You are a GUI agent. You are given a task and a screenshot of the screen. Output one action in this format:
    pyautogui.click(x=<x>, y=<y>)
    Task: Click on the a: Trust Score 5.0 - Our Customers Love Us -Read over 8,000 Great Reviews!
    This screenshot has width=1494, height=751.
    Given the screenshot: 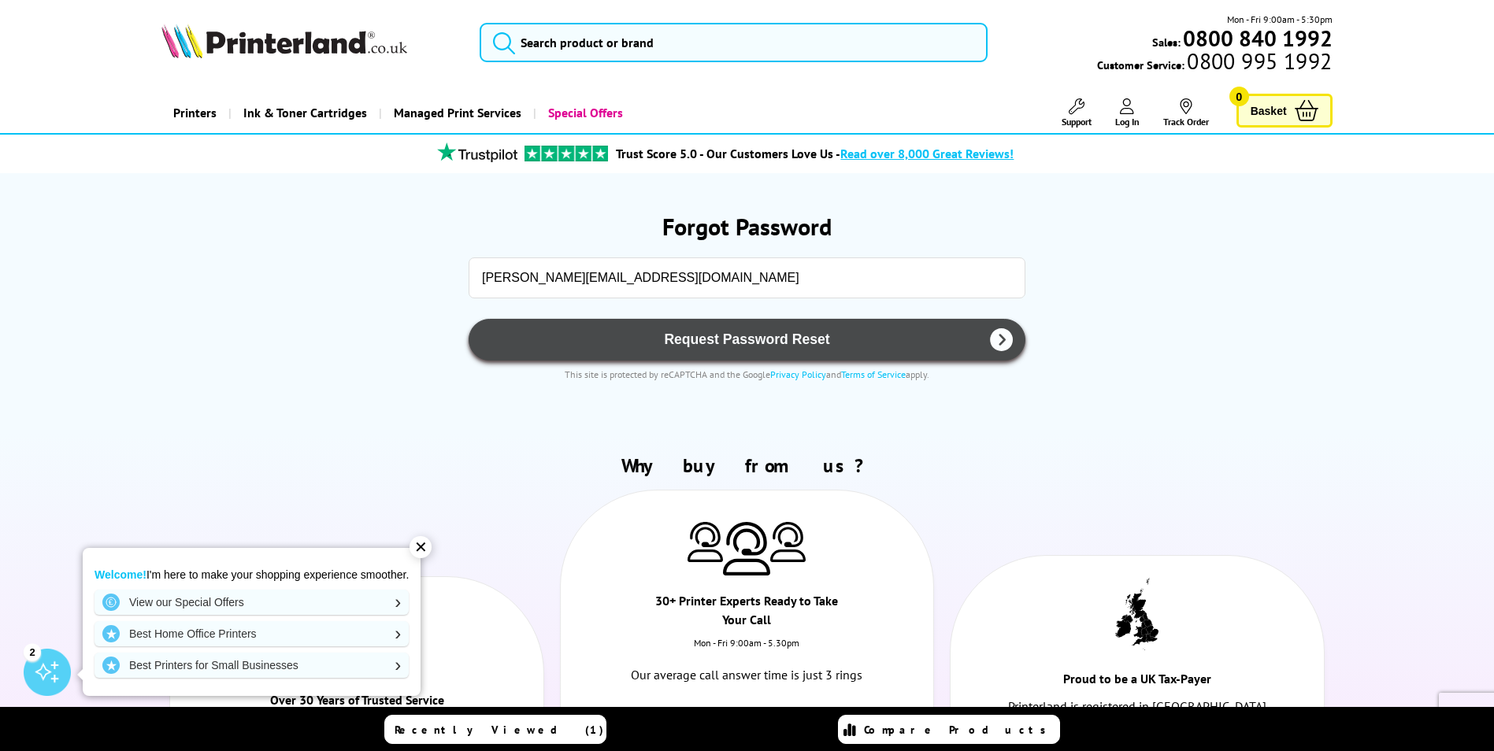 What is the action you would take?
    pyautogui.click(x=814, y=154)
    